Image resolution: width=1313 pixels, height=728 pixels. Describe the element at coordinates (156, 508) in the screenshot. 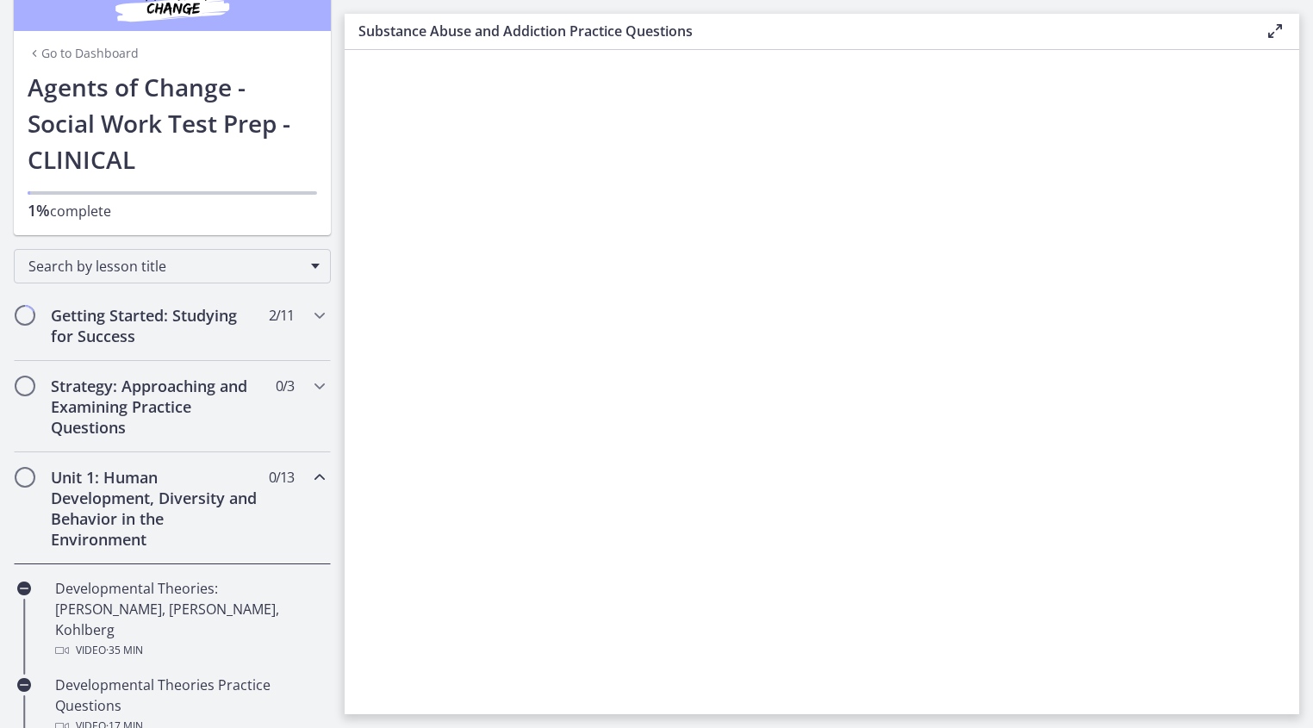

I see `h2: Unit 1: Human Development, Diversity and Behavior in the Environment` at that location.